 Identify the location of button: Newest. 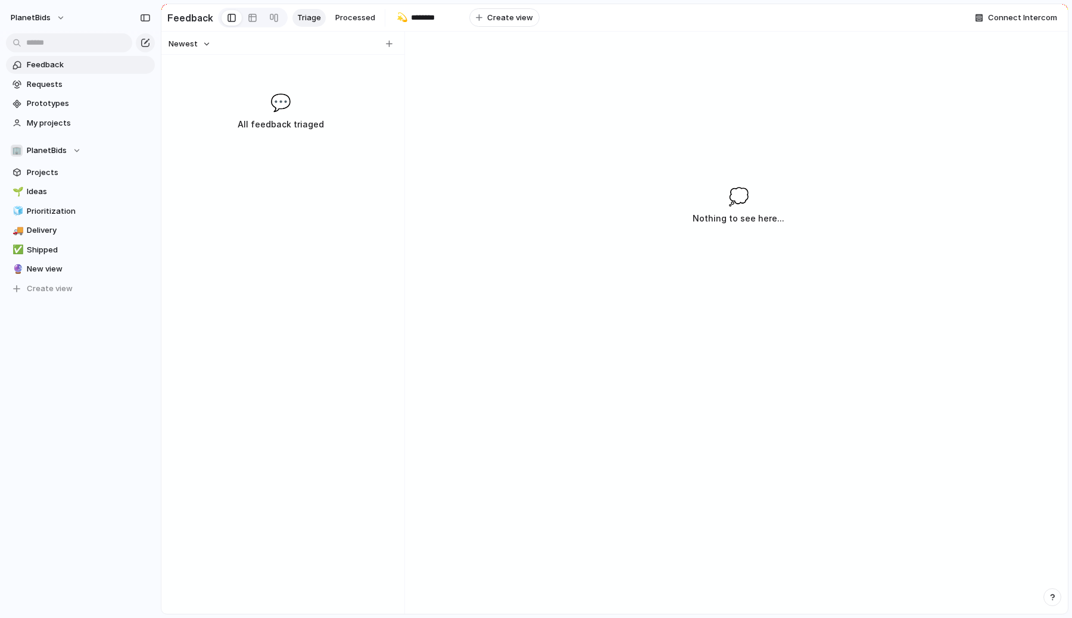
(189, 44).